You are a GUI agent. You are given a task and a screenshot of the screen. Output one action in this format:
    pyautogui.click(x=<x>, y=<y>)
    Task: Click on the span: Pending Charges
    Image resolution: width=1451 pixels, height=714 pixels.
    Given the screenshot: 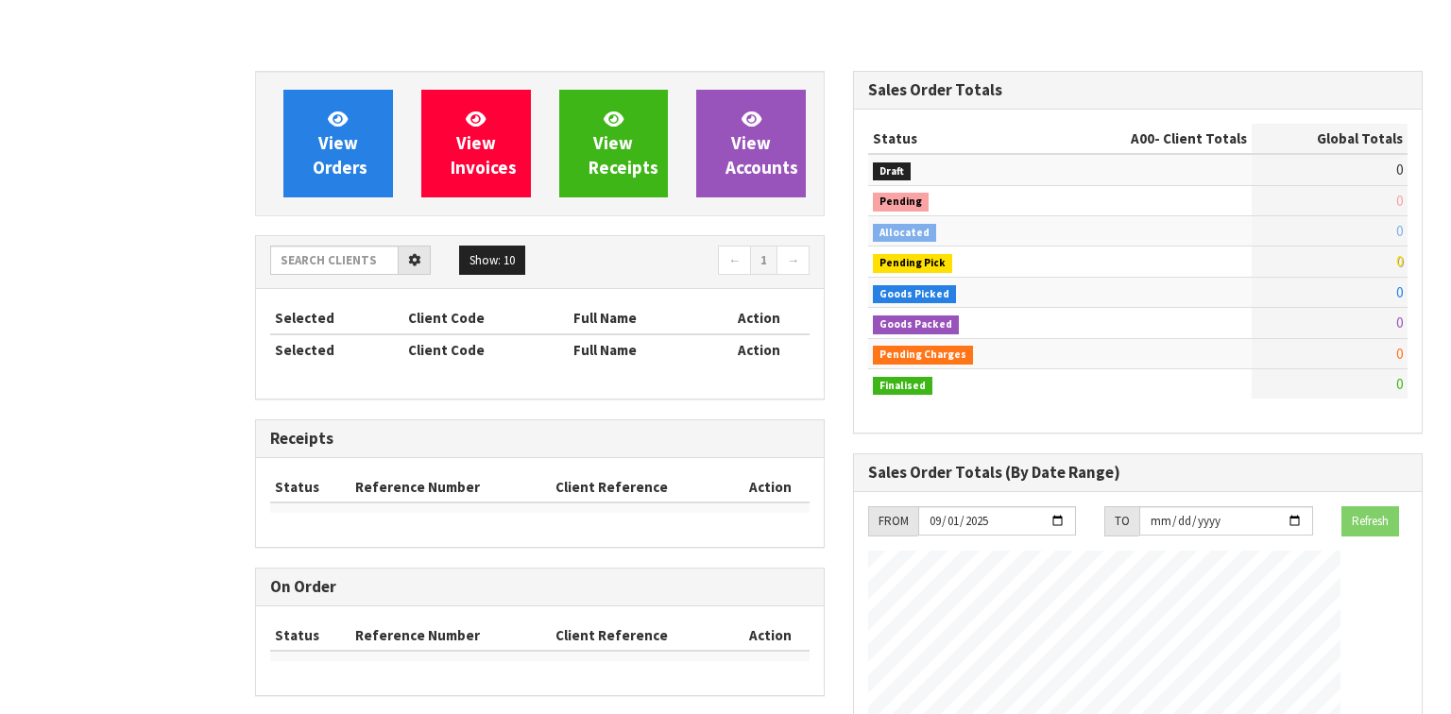 What is the action you would take?
    pyautogui.click(x=923, y=355)
    